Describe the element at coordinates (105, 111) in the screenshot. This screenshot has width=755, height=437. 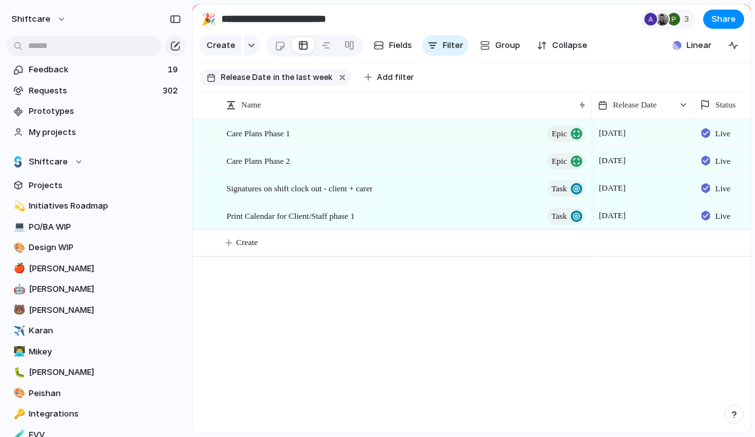
I see `span: Prototypes` at that location.